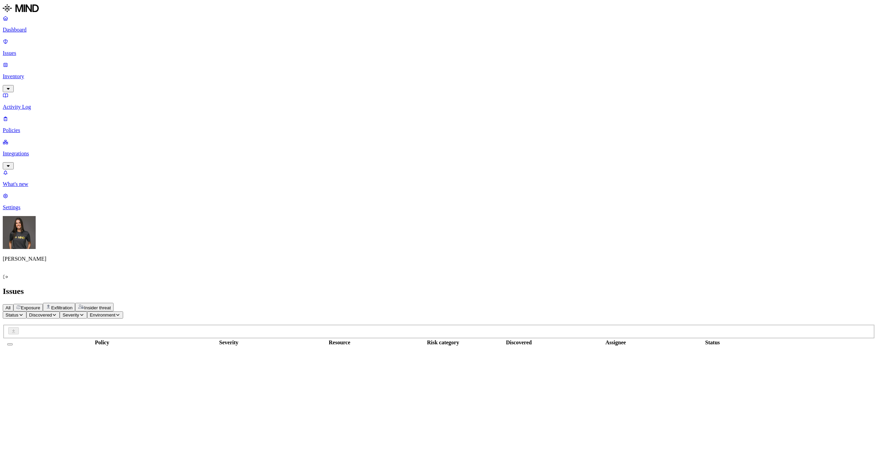  I want to click on p: Activity Log, so click(439, 107).